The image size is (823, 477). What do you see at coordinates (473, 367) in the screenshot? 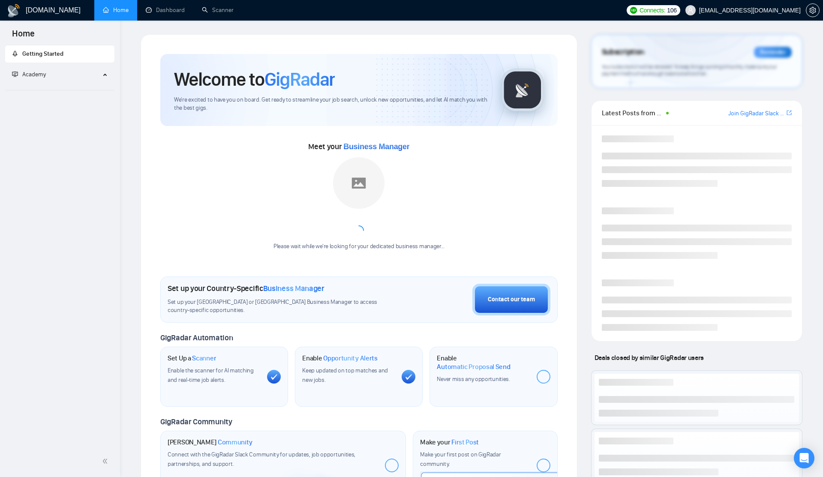
I see `span: Automatic Proposal Send` at bounding box center [473, 367].